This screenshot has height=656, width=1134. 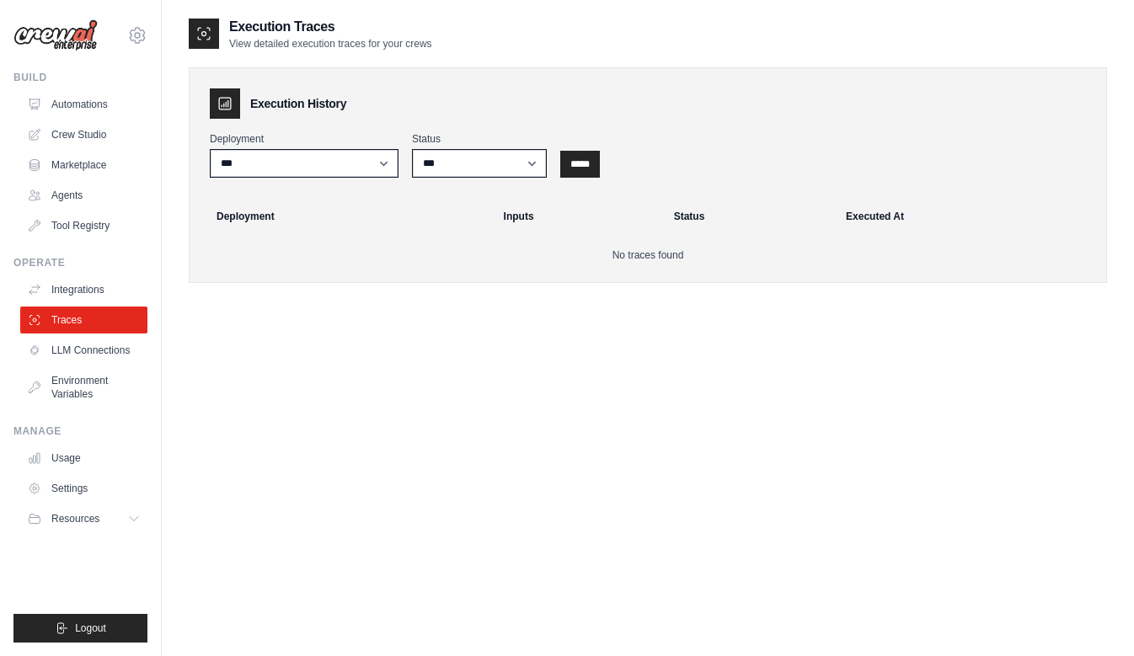 I want to click on a: Settings, so click(x=83, y=488).